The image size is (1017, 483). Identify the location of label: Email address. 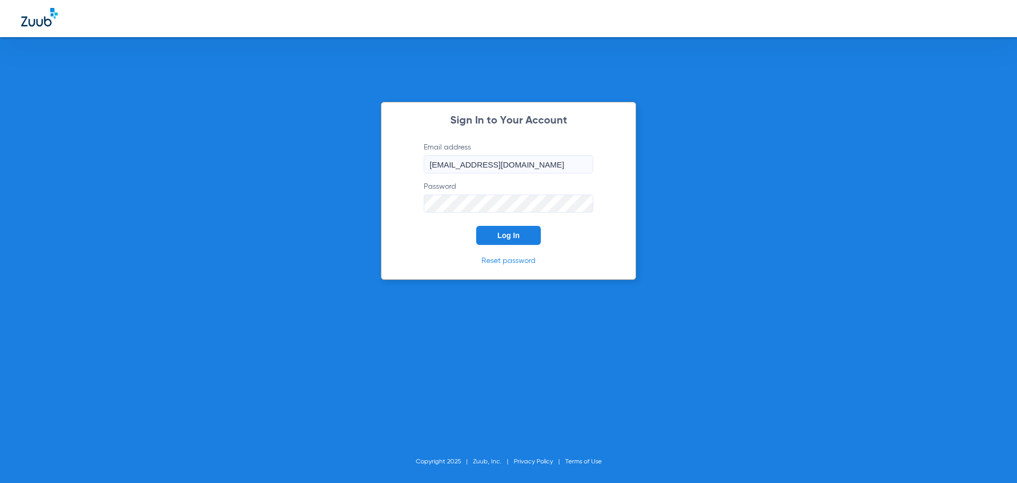
(509, 157).